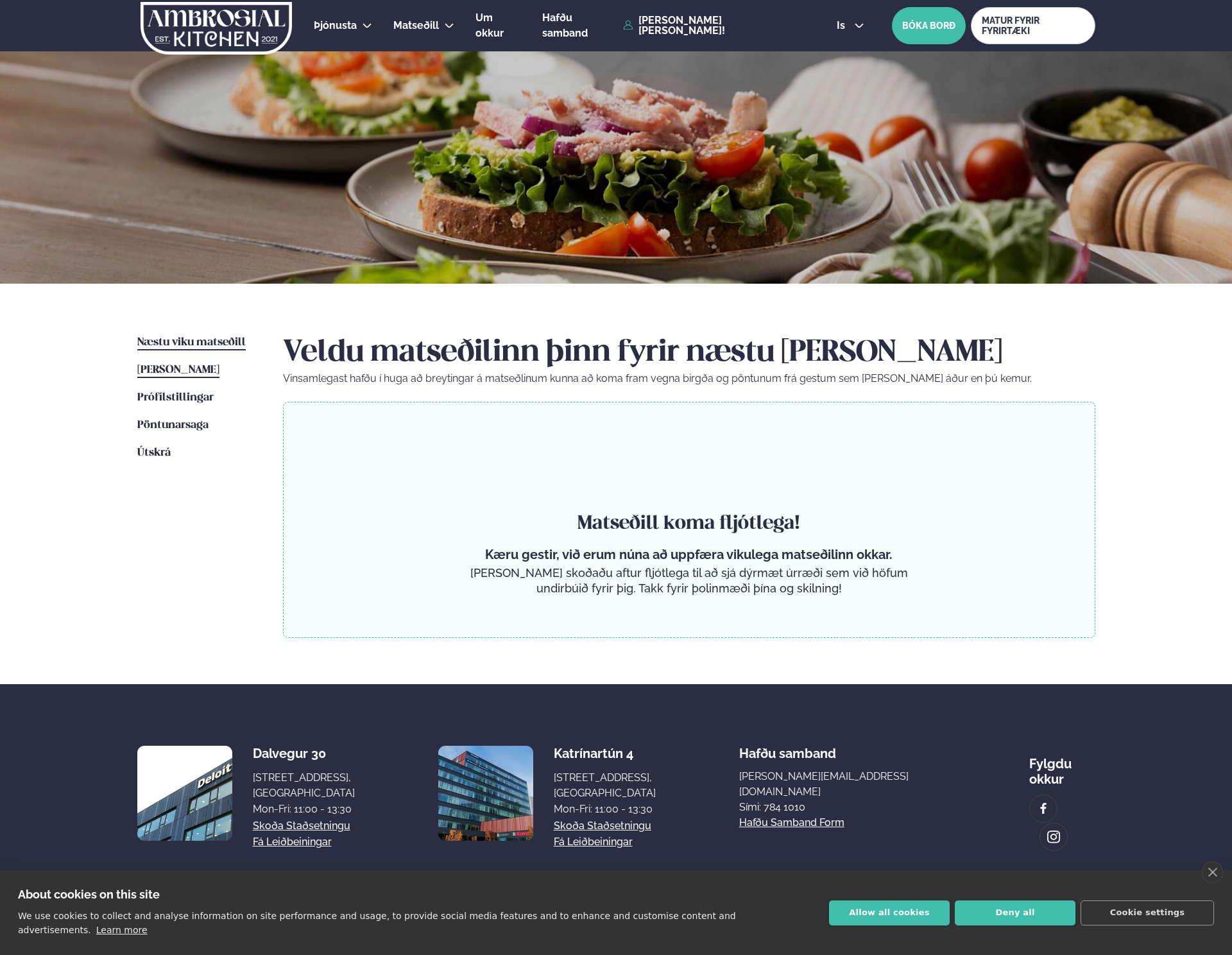  Describe the element at coordinates (850, 25) in the screenshot. I see `button: is` at that location.